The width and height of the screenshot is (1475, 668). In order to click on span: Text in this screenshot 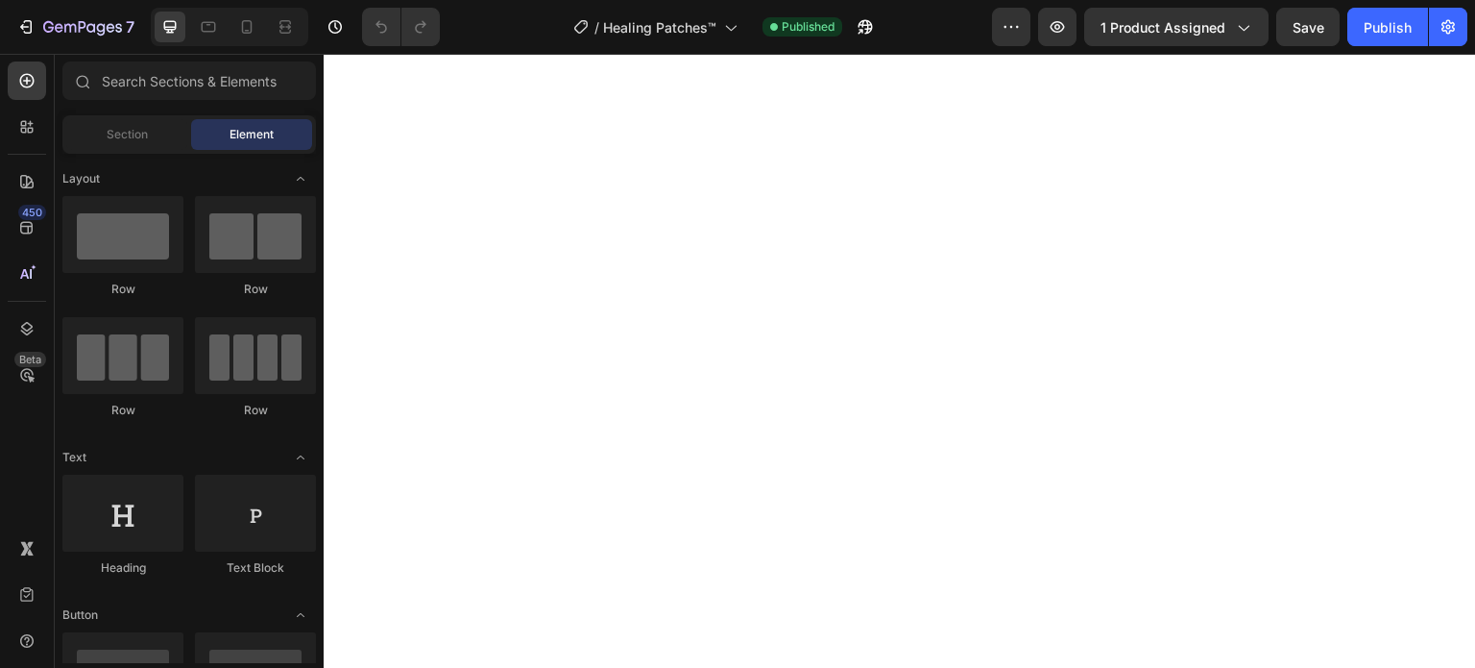, I will do `click(74, 457)`.